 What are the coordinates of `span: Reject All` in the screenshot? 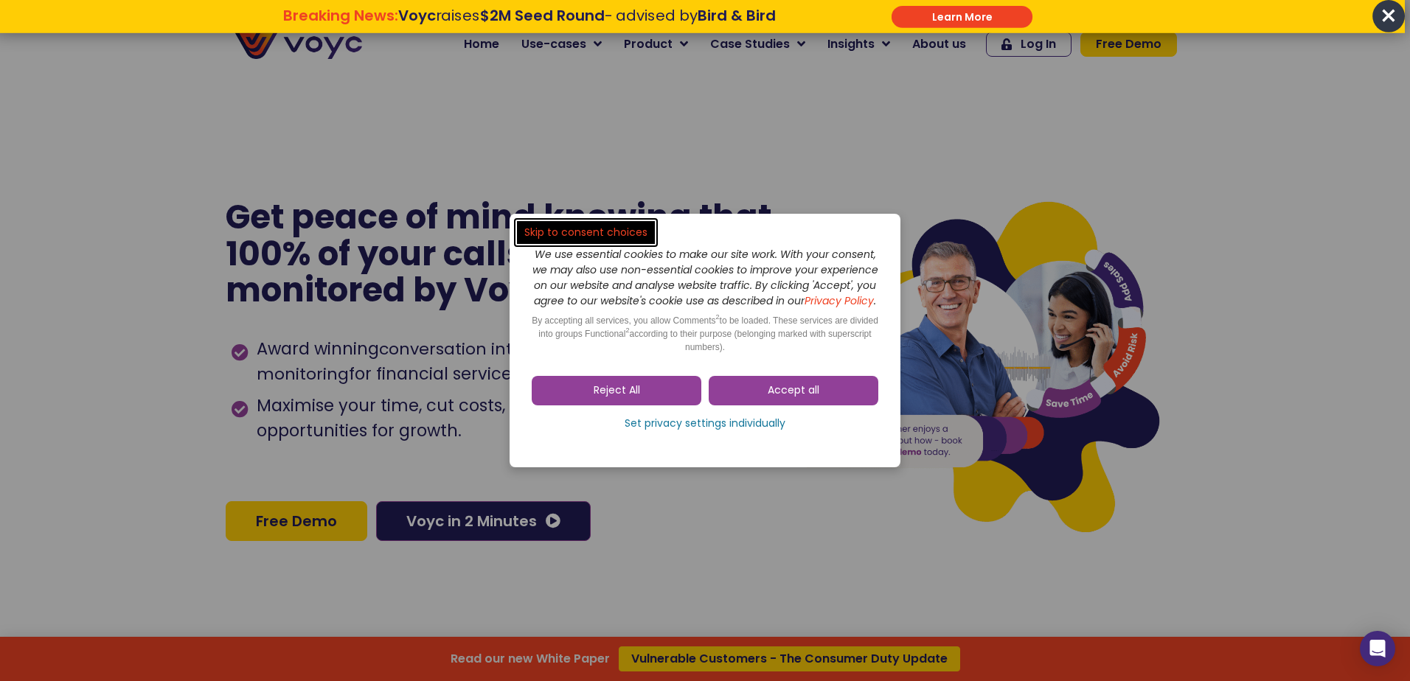 It's located at (616, 391).